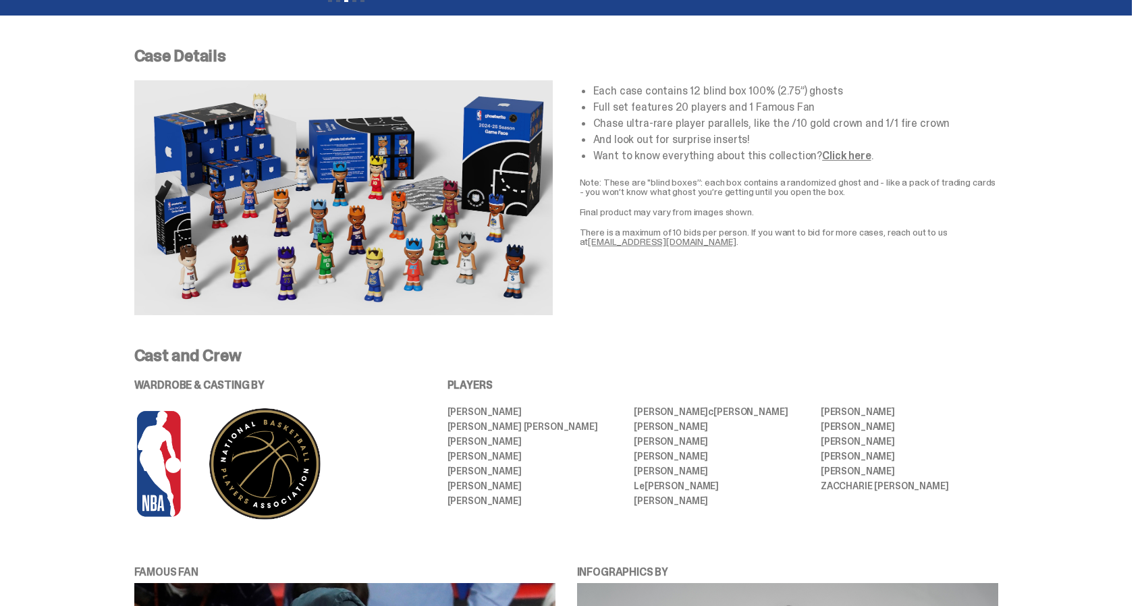 The height and width of the screenshot is (606, 1142). I want to click on li: And look out for surprise inserts!, so click(796, 140).